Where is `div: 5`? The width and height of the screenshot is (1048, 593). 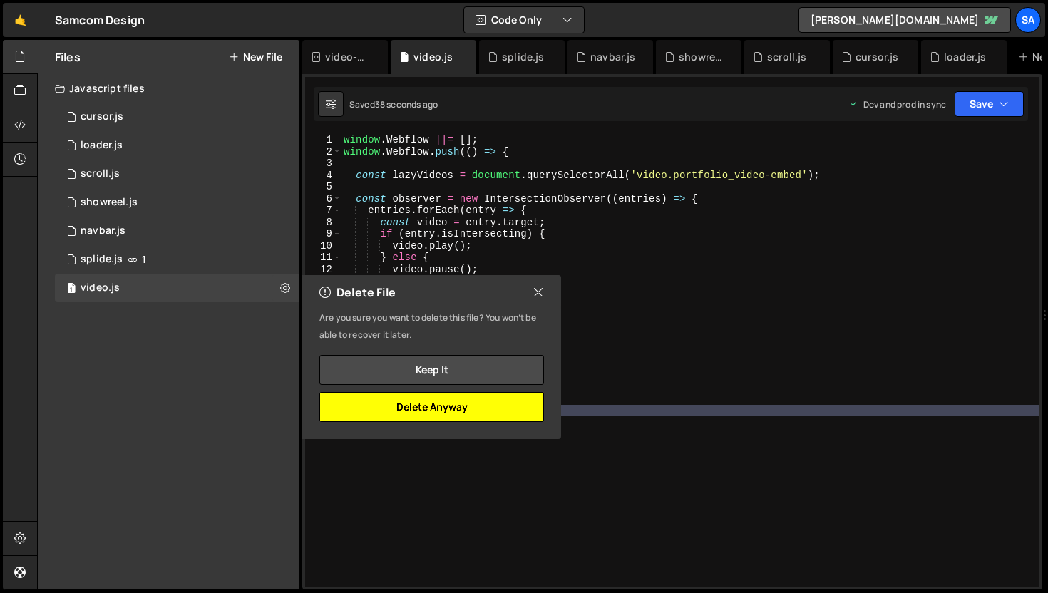 div: 5 is located at coordinates (323, 187).